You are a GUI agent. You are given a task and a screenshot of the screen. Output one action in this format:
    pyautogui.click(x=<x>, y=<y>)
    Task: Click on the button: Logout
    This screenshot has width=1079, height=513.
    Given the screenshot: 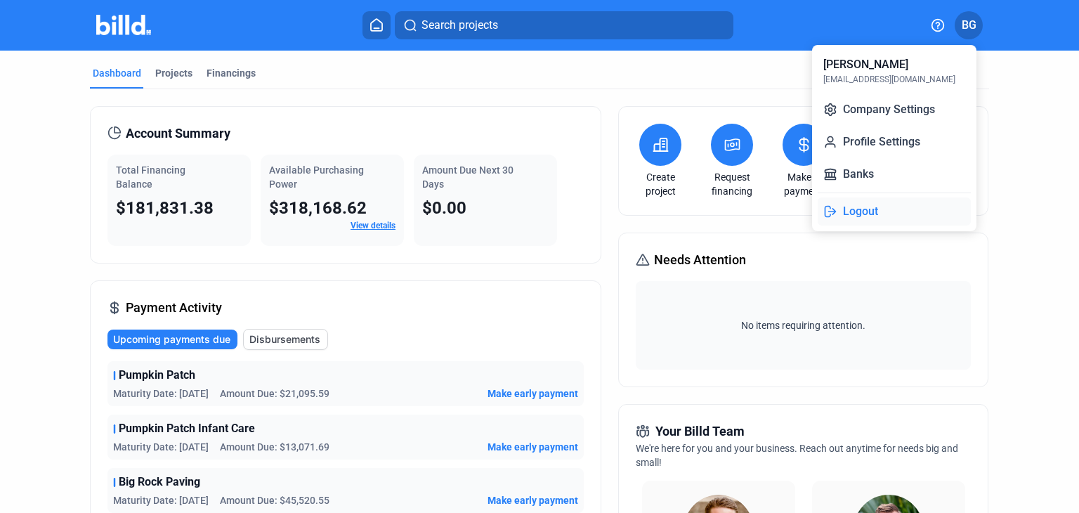 What is the action you would take?
    pyautogui.click(x=894, y=211)
    